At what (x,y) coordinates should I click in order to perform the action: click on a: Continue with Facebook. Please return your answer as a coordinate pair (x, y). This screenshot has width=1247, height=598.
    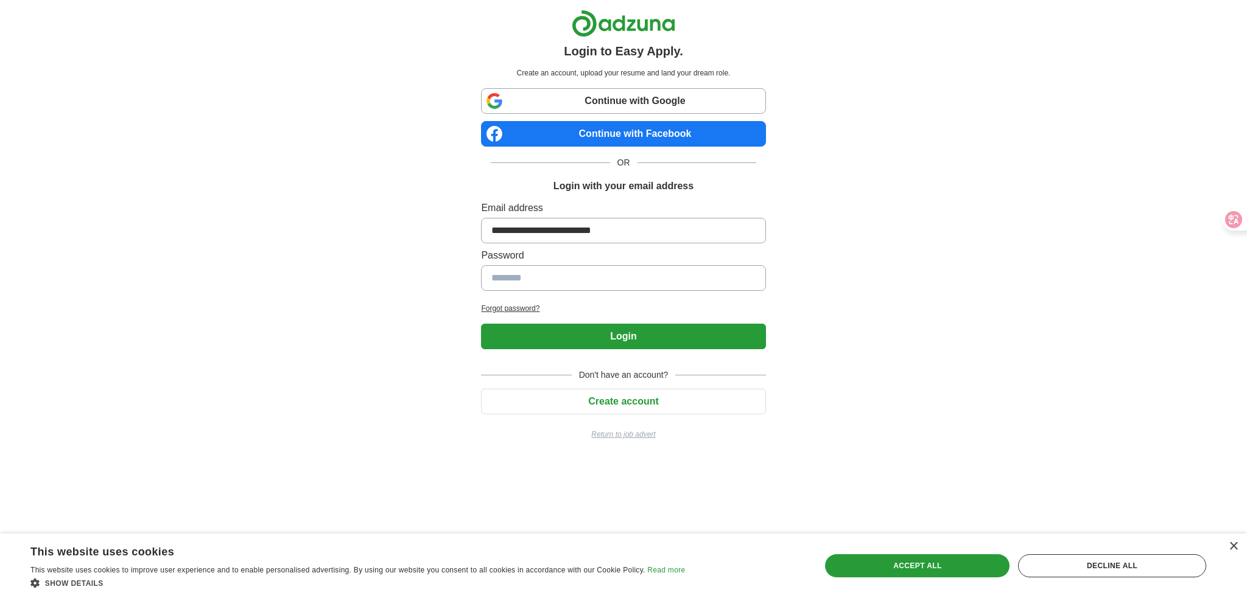
    Looking at the image, I should click on (623, 134).